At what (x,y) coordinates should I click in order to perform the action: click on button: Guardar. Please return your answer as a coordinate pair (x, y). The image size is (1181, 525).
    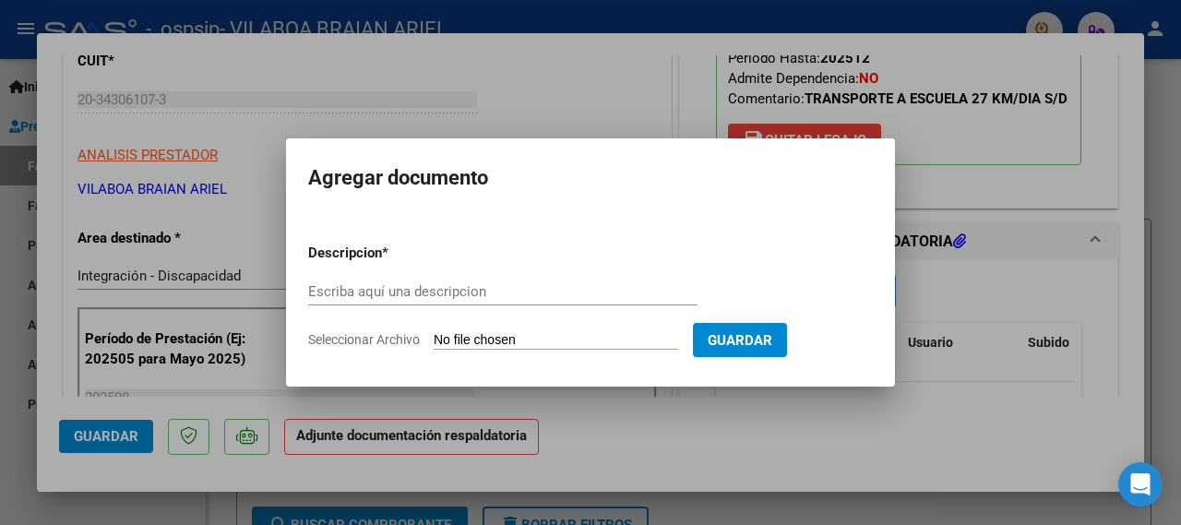
    Looking at the image, I should click on (740, 340).